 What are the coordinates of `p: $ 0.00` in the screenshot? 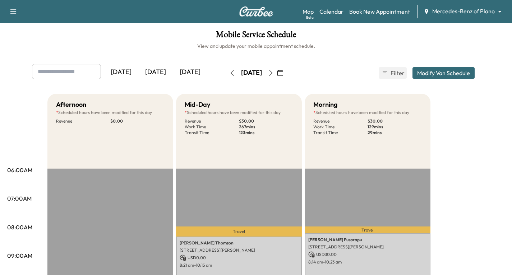 It's located at (137, 121).